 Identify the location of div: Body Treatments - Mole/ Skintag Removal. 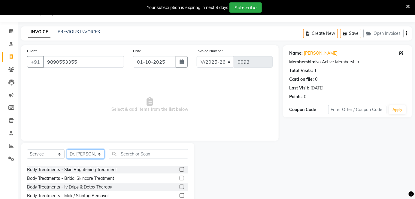
(68, 196).